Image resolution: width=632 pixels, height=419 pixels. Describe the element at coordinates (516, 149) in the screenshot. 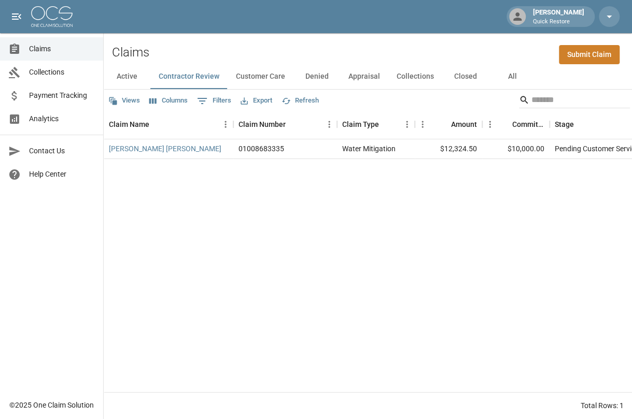

I see `div: $10,000.00` at that location.